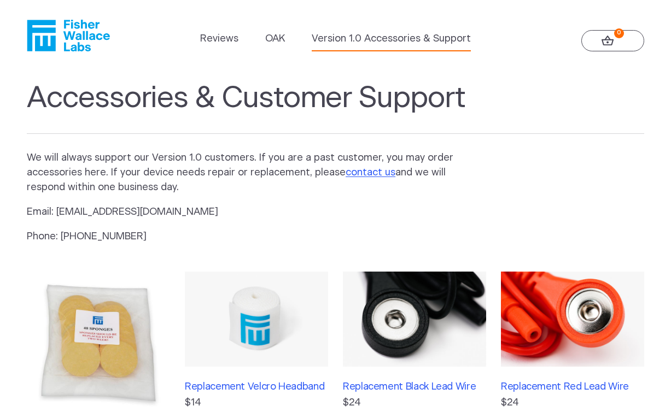 Image resolution: width=671 pixels, height=412 pixels. Describe the element at coordinates (572, 319) in the screenshot. I see `img: Replacement Red Lead Wire` at that location.